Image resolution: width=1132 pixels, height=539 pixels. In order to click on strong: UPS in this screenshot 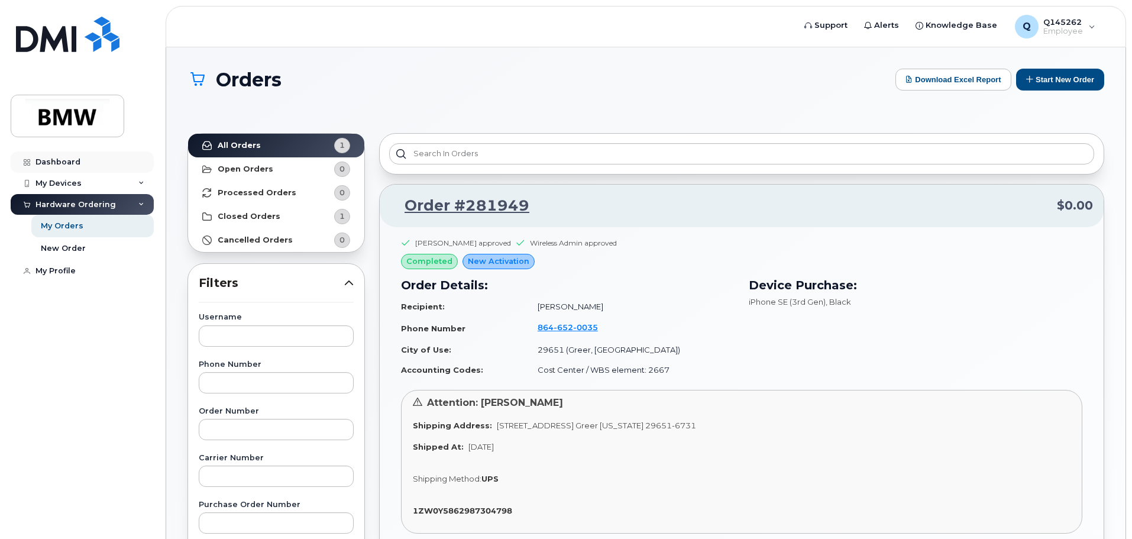, I will do `click(490, 478)`.